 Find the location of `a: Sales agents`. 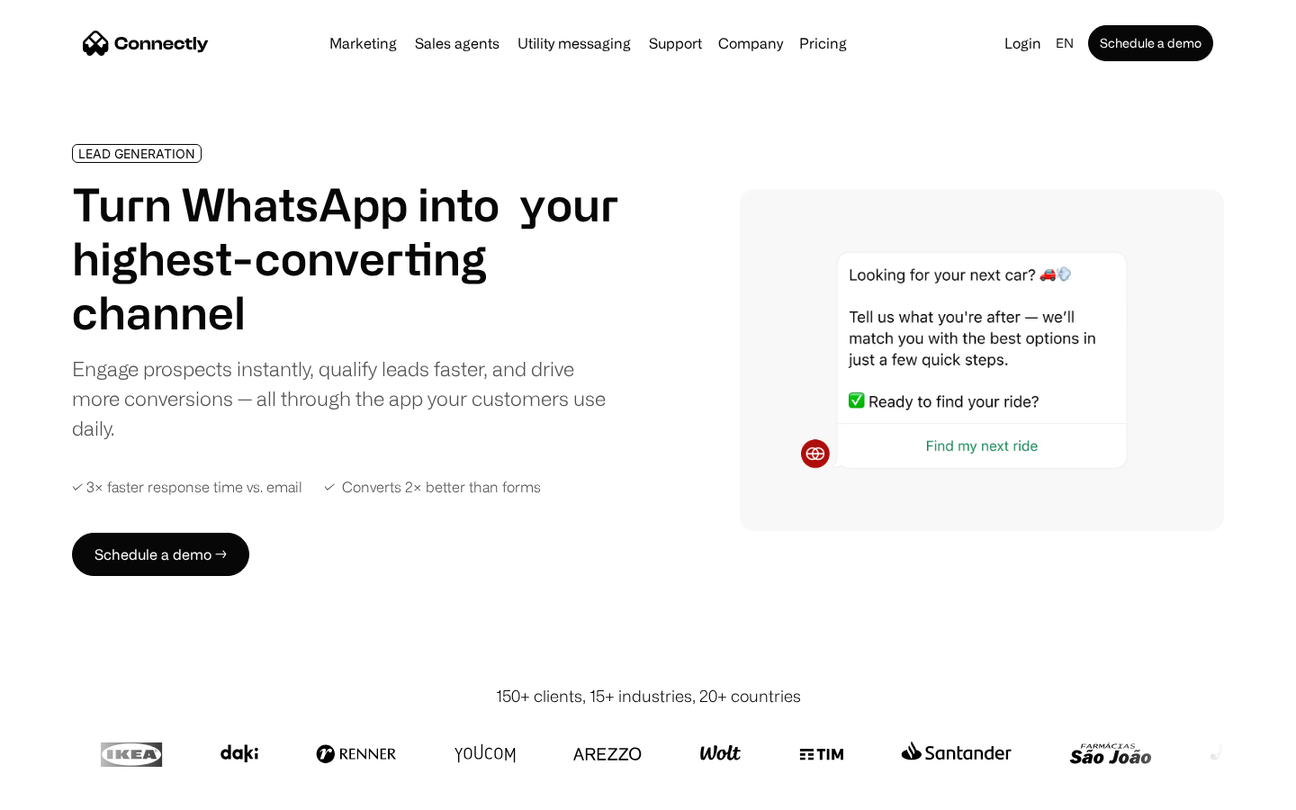

a: Sales agents is located at coordinates (457, 43).